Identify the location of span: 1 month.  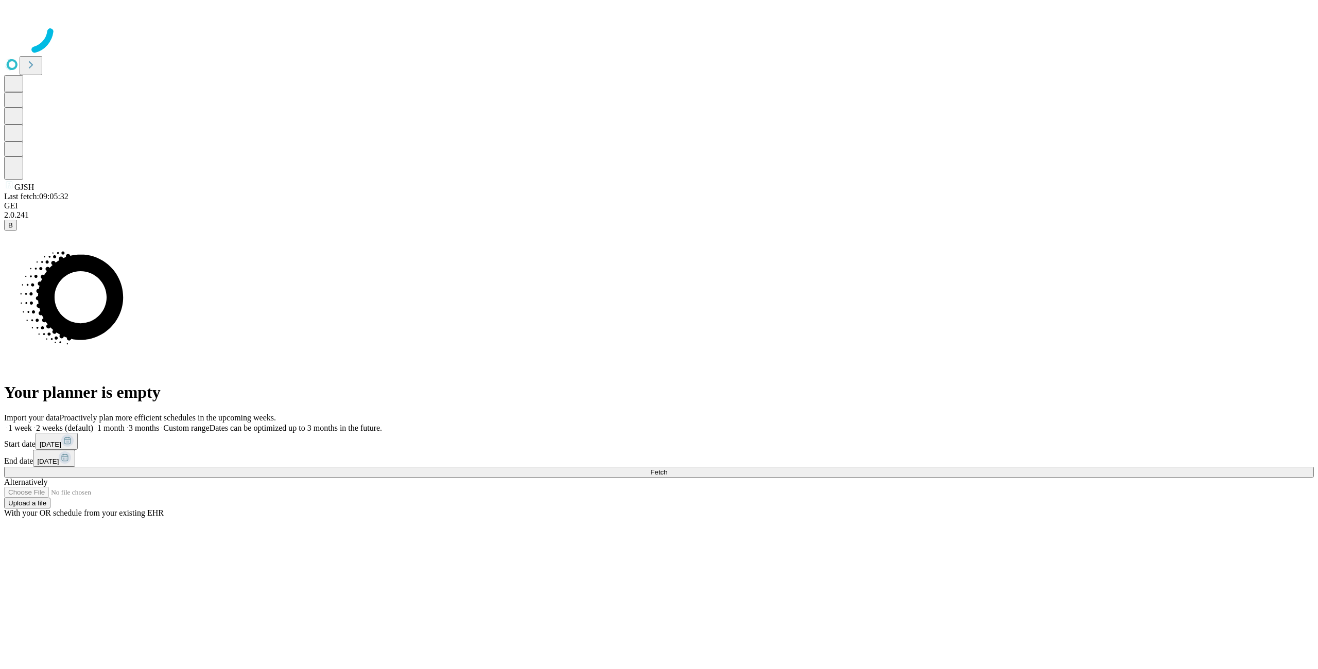
(111, 428).